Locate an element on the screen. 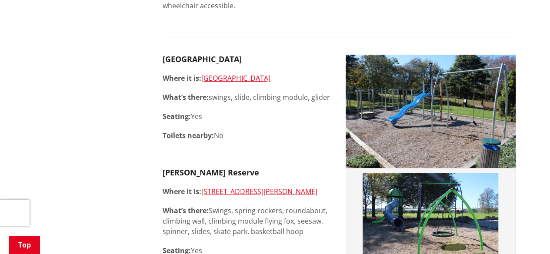 This screenshot has width=550, height=254. strong: Toilets nearby: is located at coordinates (188, 136).